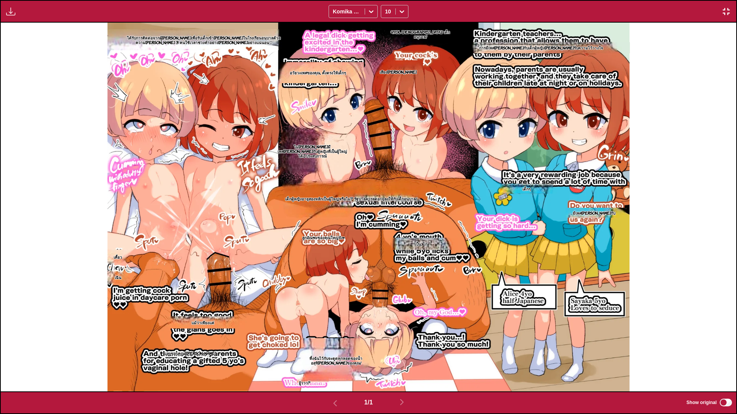 The height and width of the screenshot is (414, 737). What do you see at coordinates (118, 257) in the screenshot?
I see `p: เคี้ยว` at bounding box center [118, 257].